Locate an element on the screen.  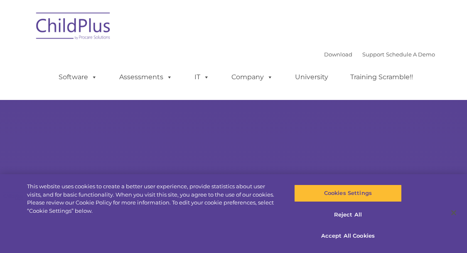
button: Close is located at coordinates (454, 213).